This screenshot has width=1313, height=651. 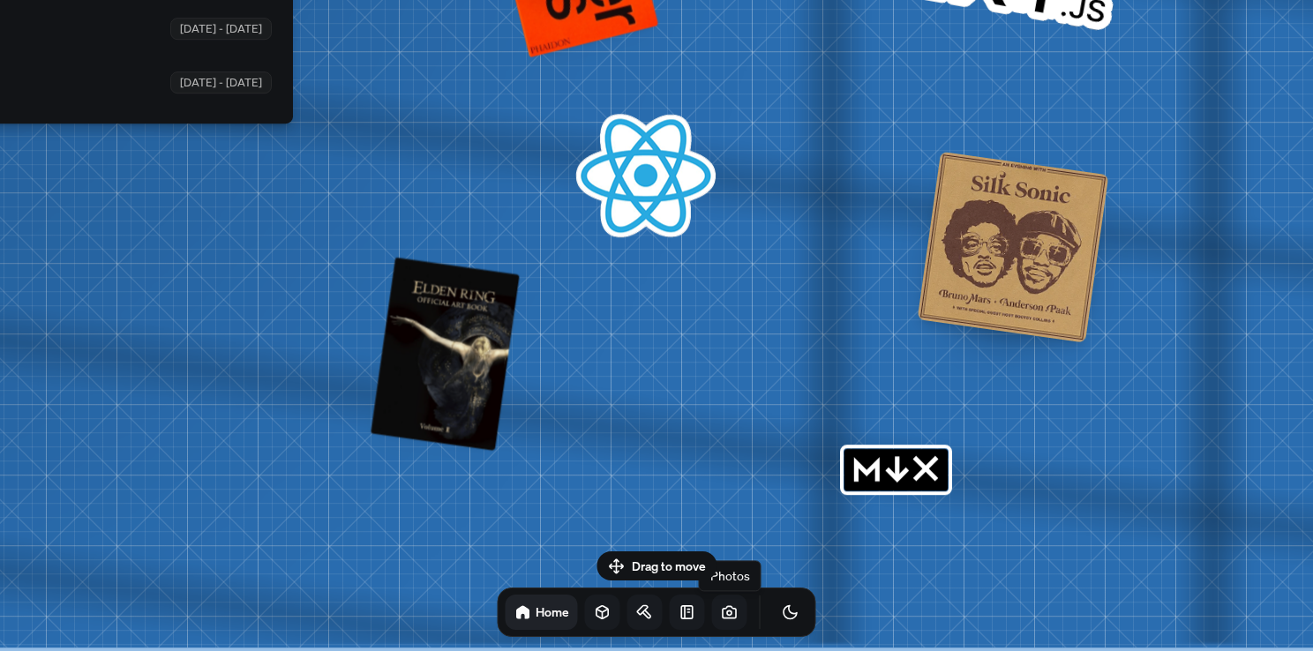 What do you see at coordinates (896, 469) in the screenshot?
I see `svg: MDX` at bounding box center [896, 469].